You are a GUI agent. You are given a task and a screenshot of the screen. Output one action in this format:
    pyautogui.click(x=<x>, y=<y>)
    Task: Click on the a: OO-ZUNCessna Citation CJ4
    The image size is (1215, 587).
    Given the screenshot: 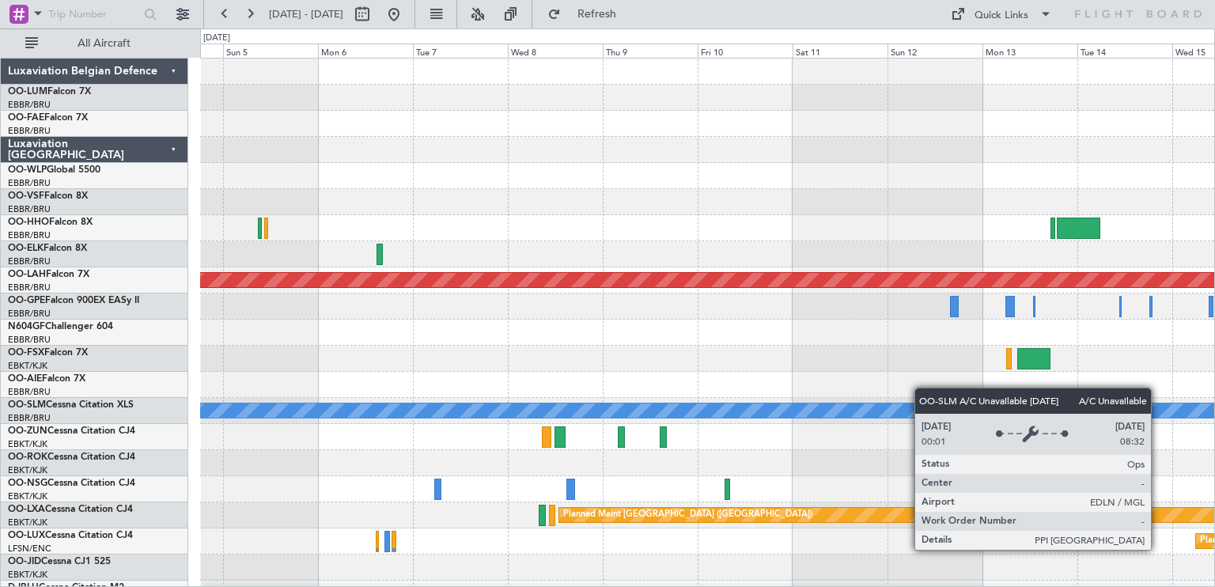 What is the action you would take?
    pyautogui.click(x=71, y=431)
    